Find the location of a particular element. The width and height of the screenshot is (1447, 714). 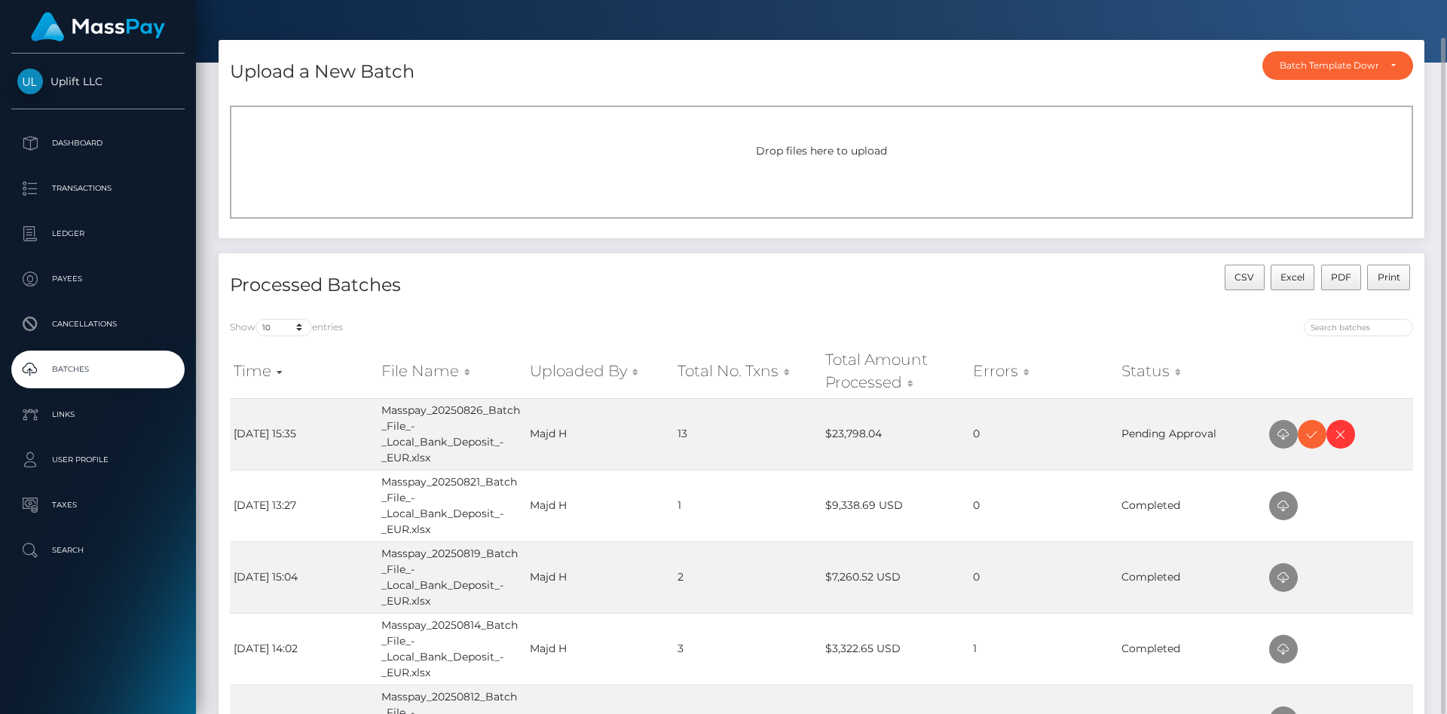

td: Masspay_20250826_Batch_File_-_Local_Bank_Deposit_-_EUR.xlsx is located at coordinates (451, 433).